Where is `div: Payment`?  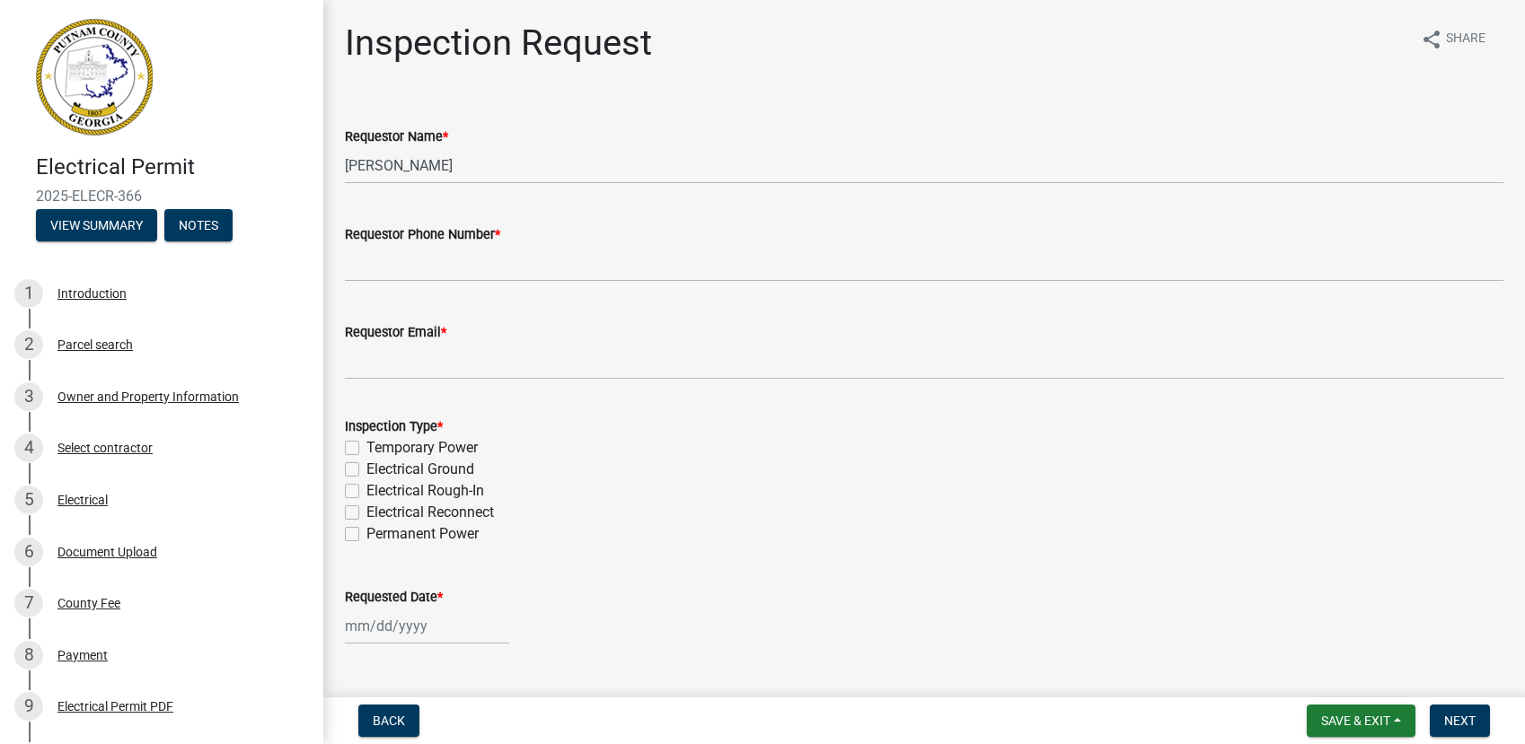 div: Payment is located at coordinates (83, 655).